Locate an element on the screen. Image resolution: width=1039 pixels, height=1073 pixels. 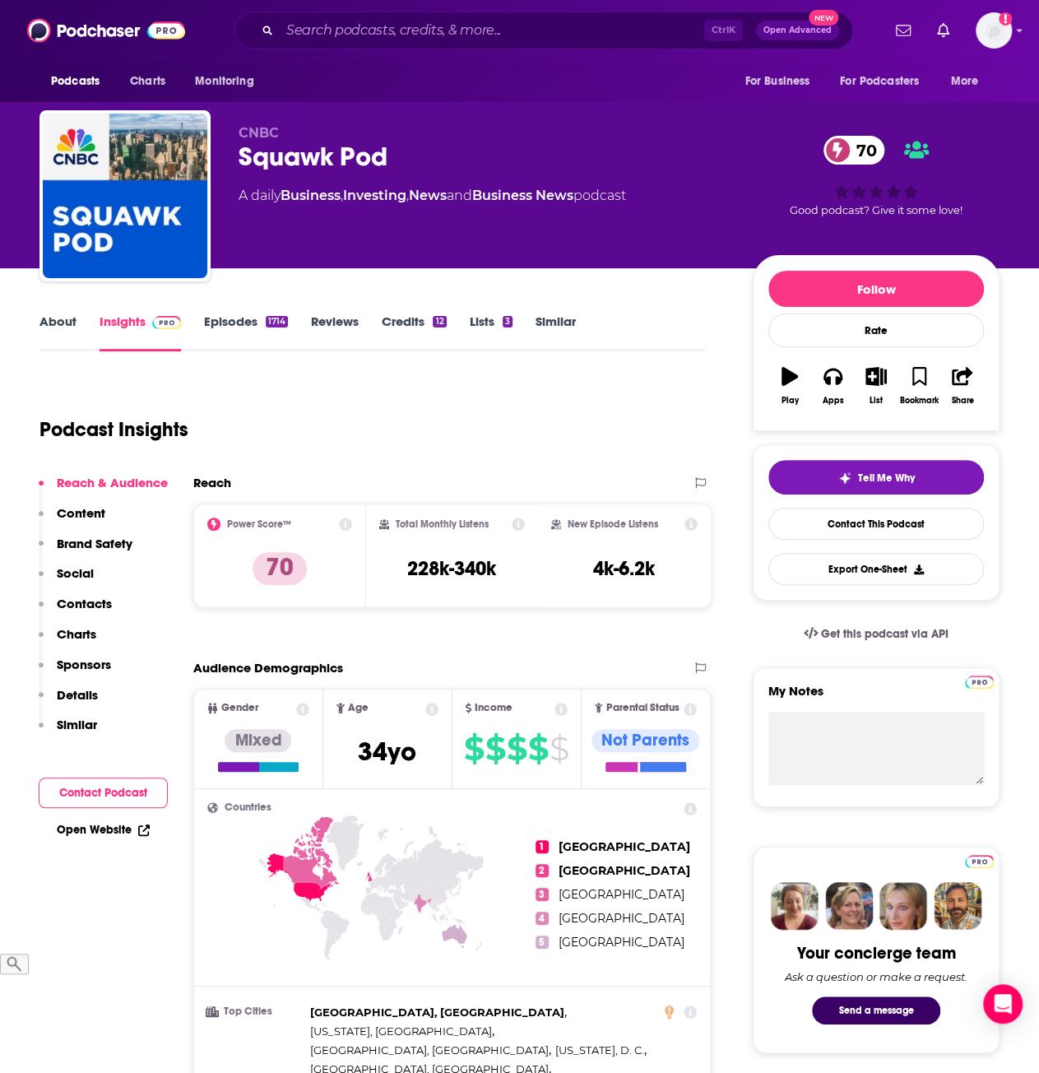
span: 34 yo is located at coordinates (387, 751).